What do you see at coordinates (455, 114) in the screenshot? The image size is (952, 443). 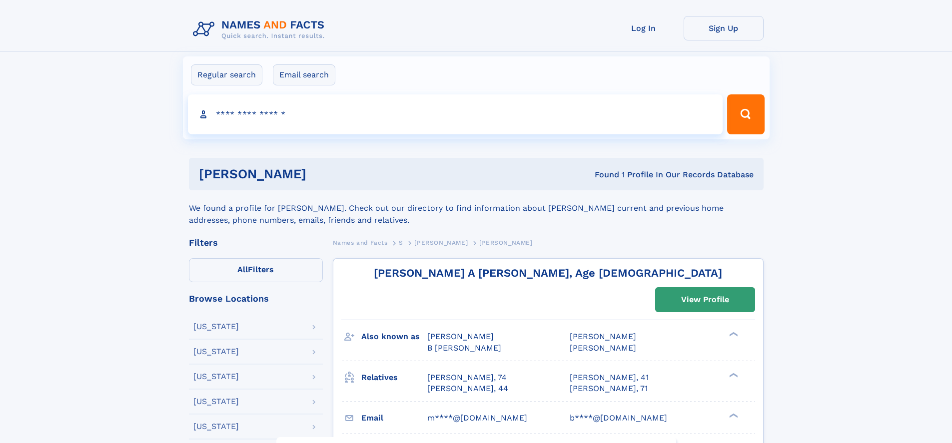 I see `input: search input` at bounding box center [455, 114].